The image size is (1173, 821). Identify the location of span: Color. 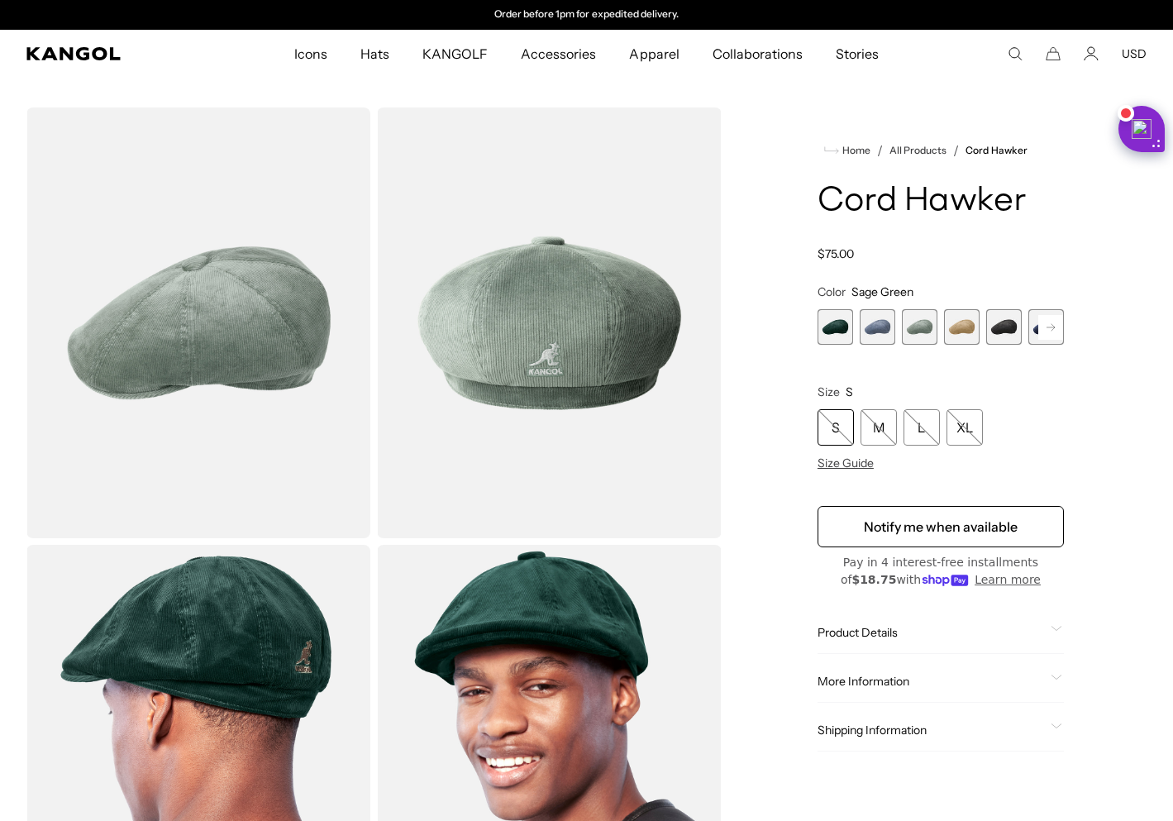
(832, 292).